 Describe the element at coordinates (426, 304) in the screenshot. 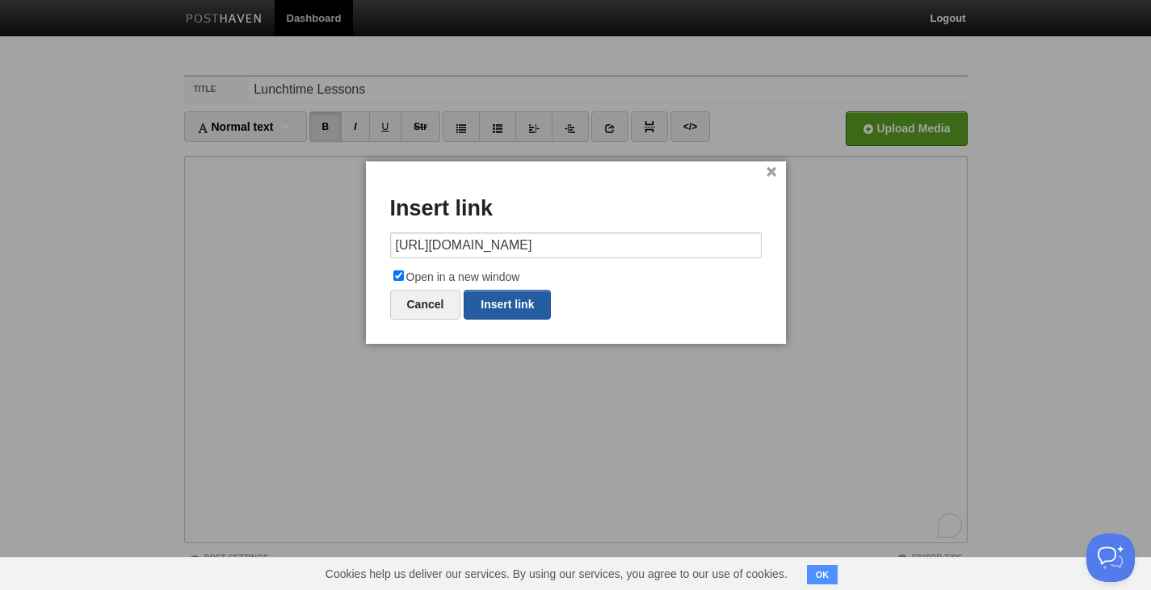

I see `a: Cancel` at that location.